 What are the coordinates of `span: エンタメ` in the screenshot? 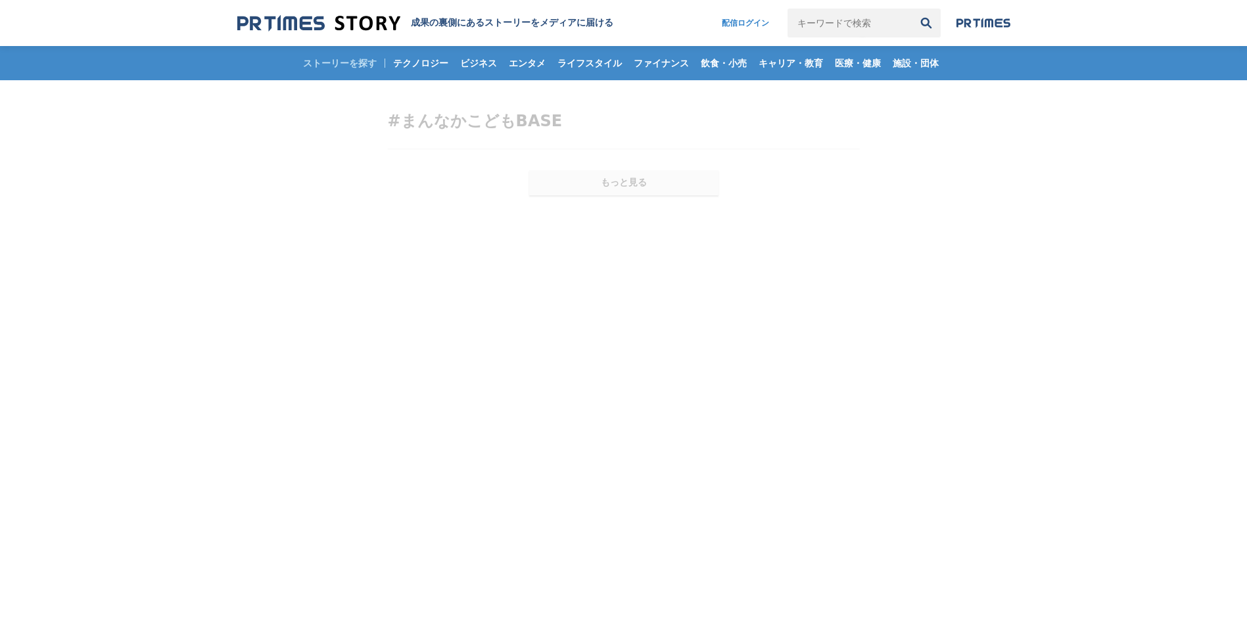 It's located at (527, 63).